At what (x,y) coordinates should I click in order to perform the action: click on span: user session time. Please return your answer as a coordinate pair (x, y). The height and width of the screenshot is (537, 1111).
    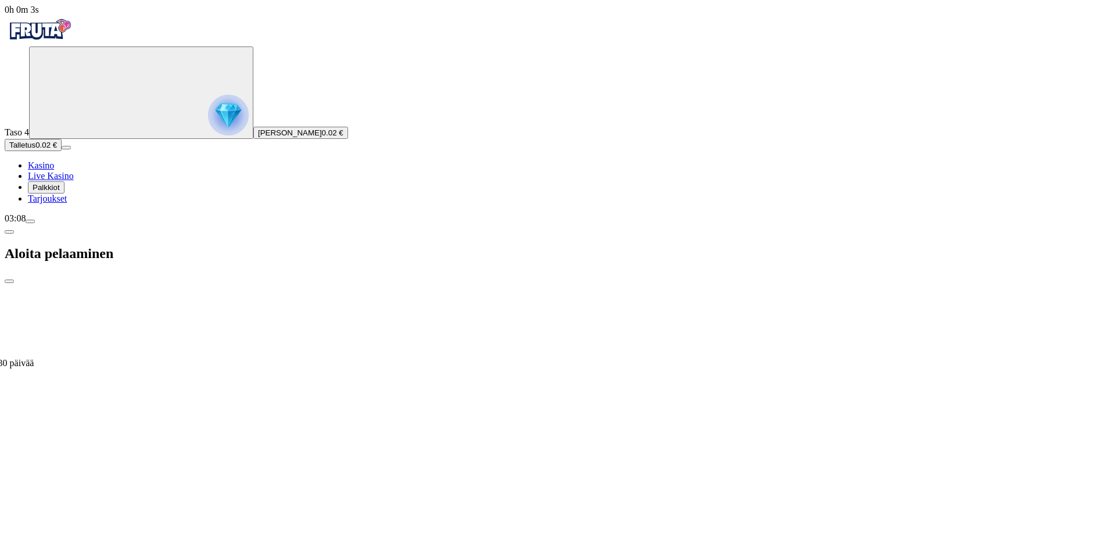
    Looking at the image, I should click on (22, 9).